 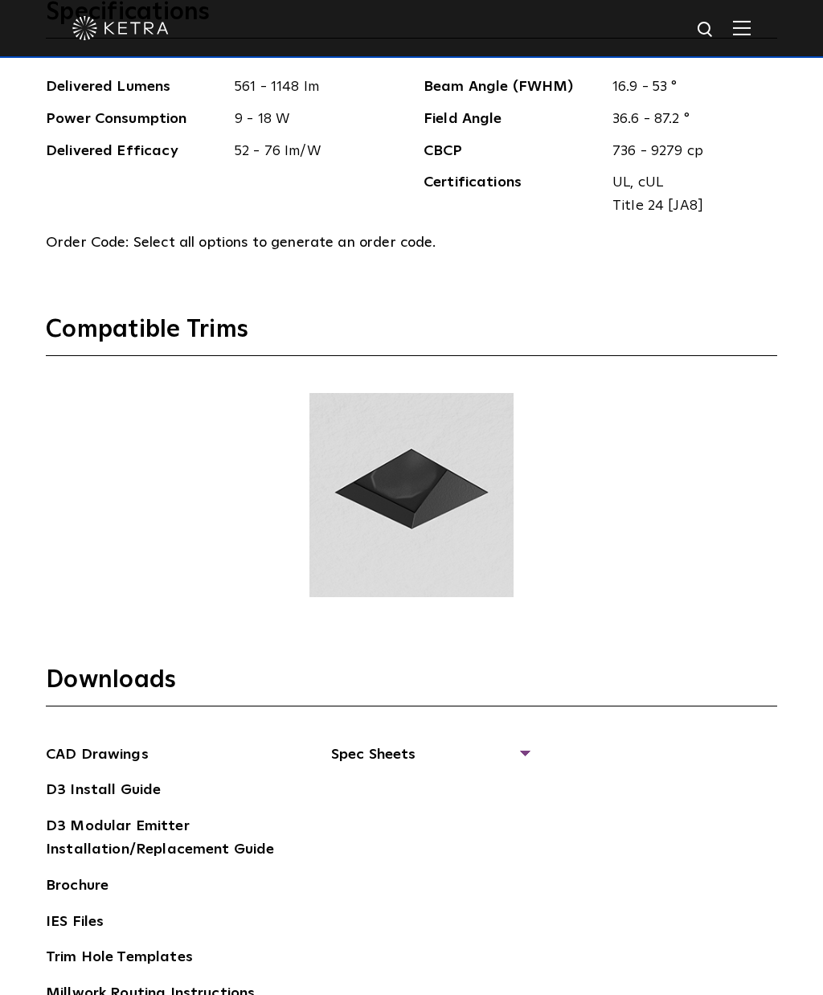 What do you see at coordinates (689, 183) in the screenshot?
I see `span: UL, cUL` at bounding box center [689, 183].